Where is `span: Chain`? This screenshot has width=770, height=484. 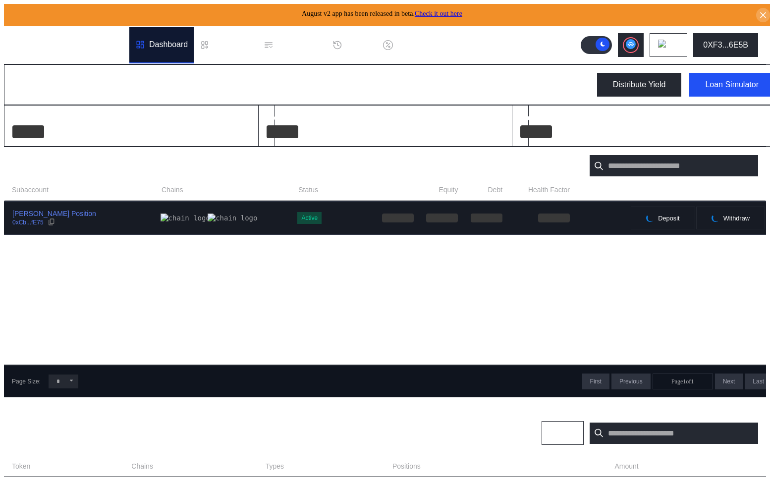
span: Chain is located at coordinates (558, 433).